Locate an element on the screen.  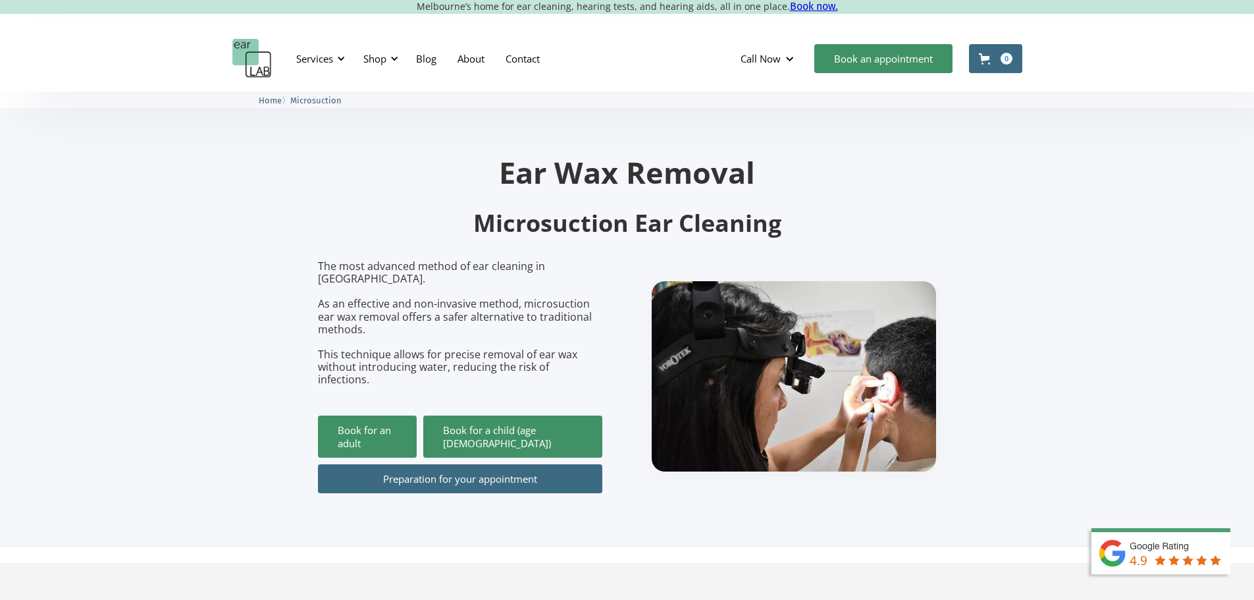
a: Microsuction is located at coordinates (316, 99).